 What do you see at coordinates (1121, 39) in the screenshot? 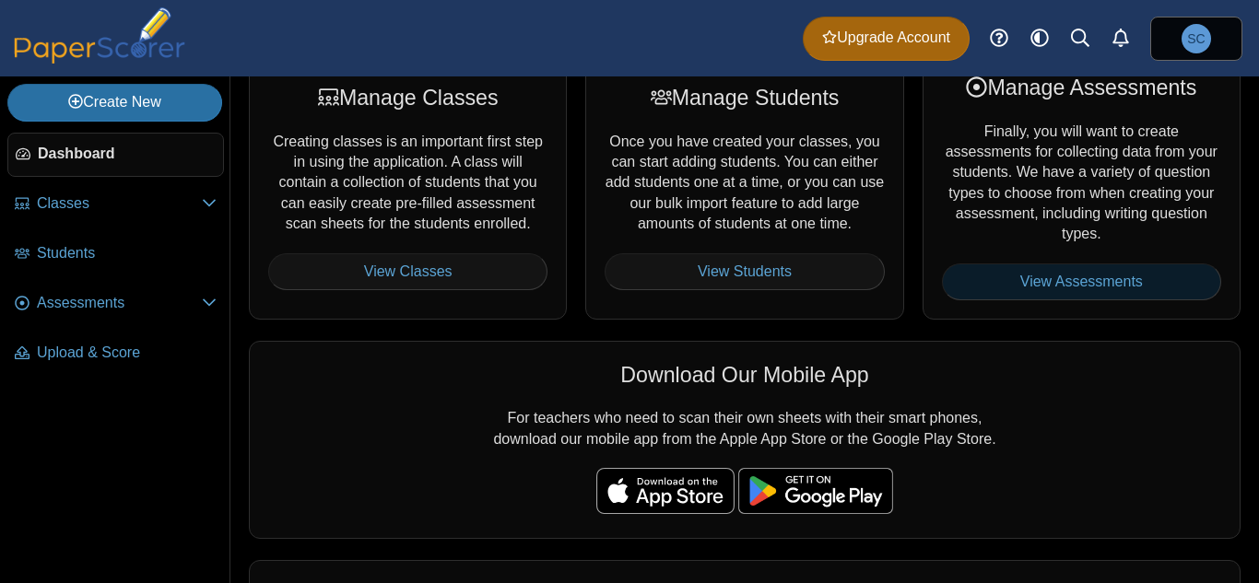
I see `a: Alerts` at bounding box center [1121, 39].